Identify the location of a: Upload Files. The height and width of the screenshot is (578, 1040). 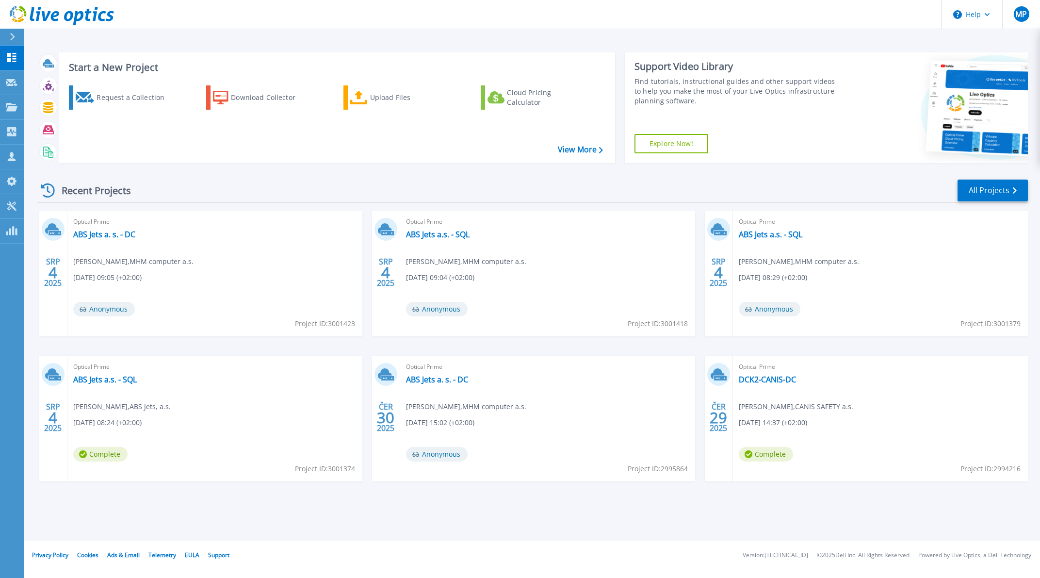
(397, 98).